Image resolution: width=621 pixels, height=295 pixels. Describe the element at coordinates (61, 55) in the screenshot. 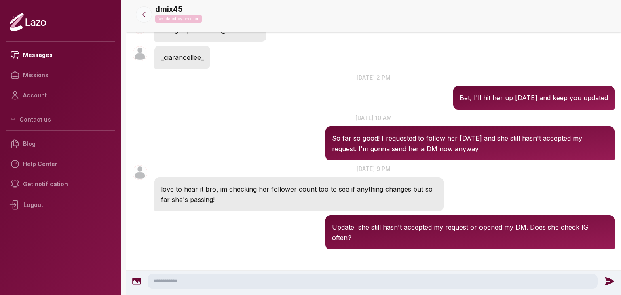

I see `a: Messages` at that location.